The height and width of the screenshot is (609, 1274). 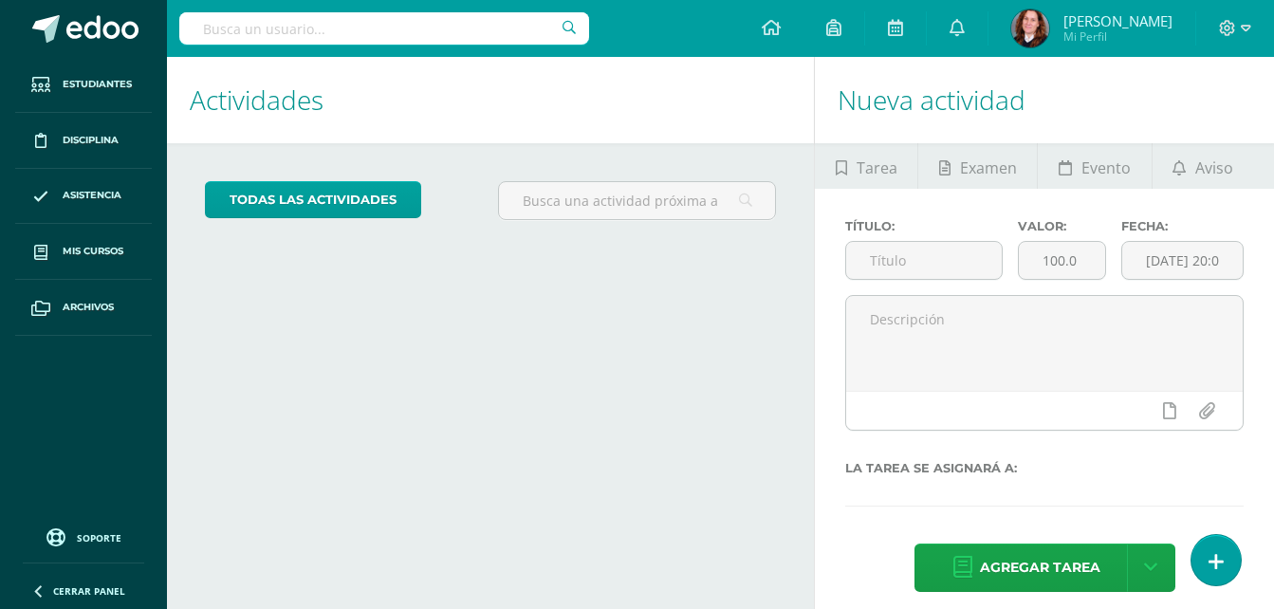 What do you see at coordinates (83, 251) in the screenshot?
I see `a: Mis cursos` at bounding box center [83, 251].